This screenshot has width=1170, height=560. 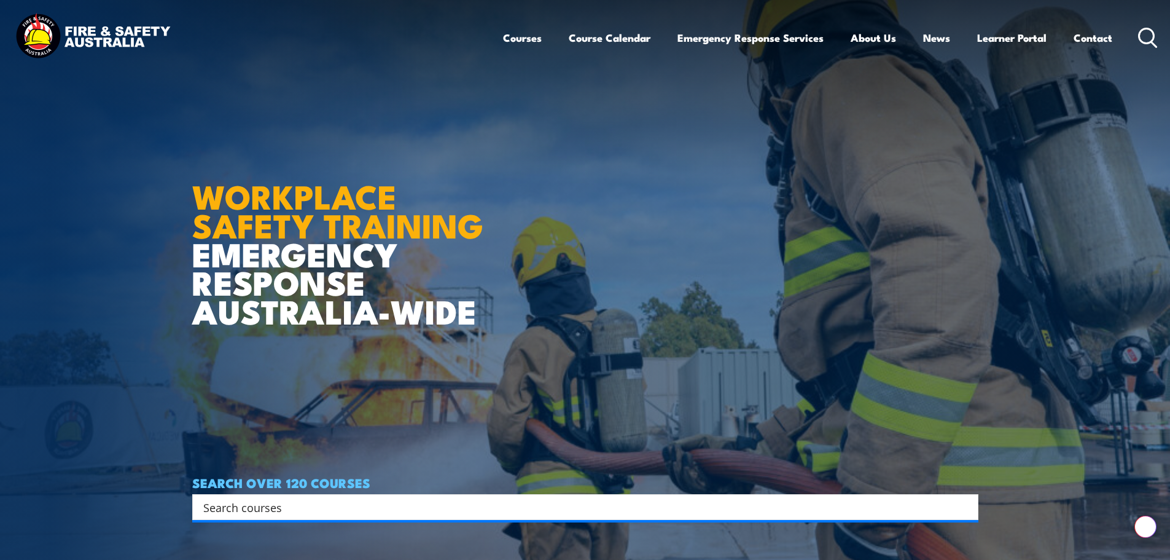 I want to click on a: About Us, so click(x=873, y=37).